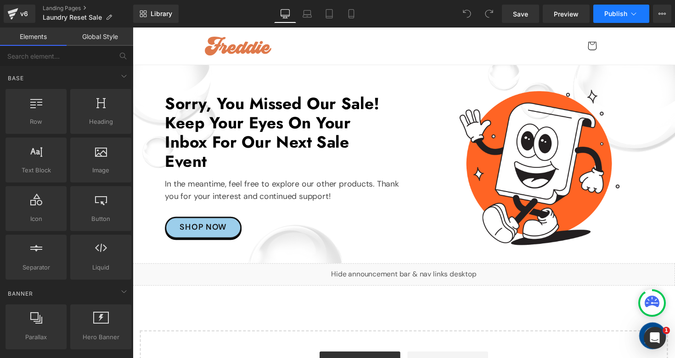  I want to click on span: Library, so click(161, 14).